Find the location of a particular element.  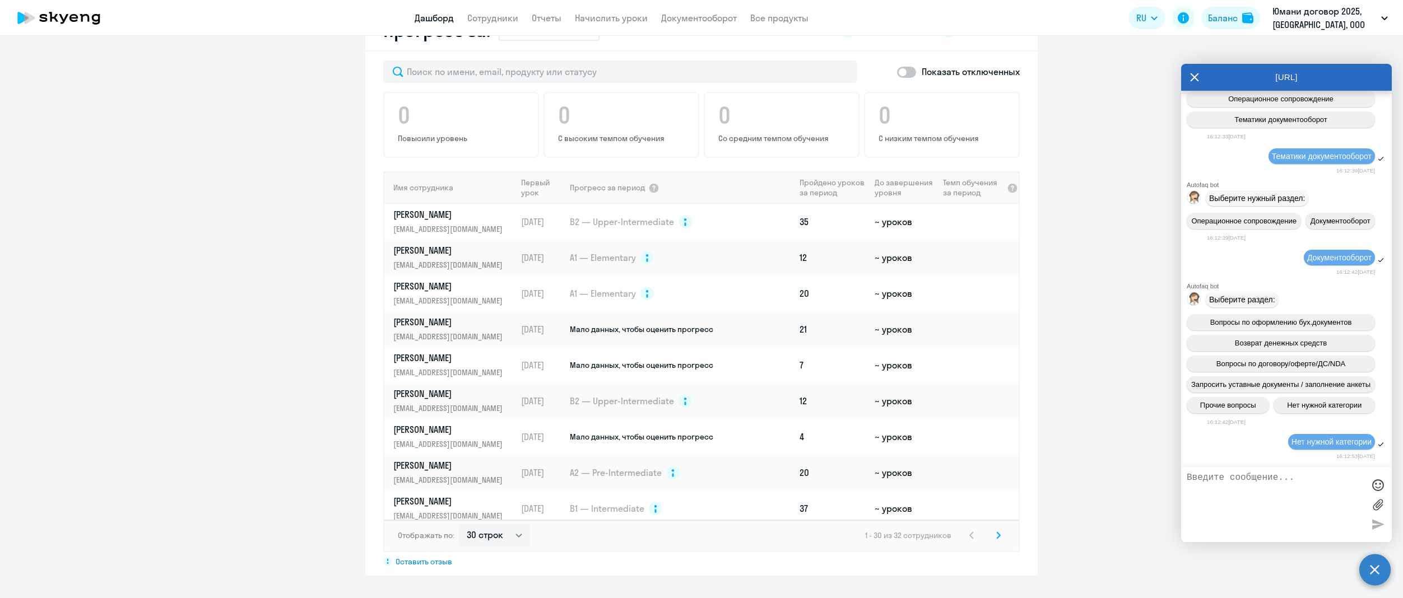

button: Возврат денежных средств is located at coordinates (1281, 343).